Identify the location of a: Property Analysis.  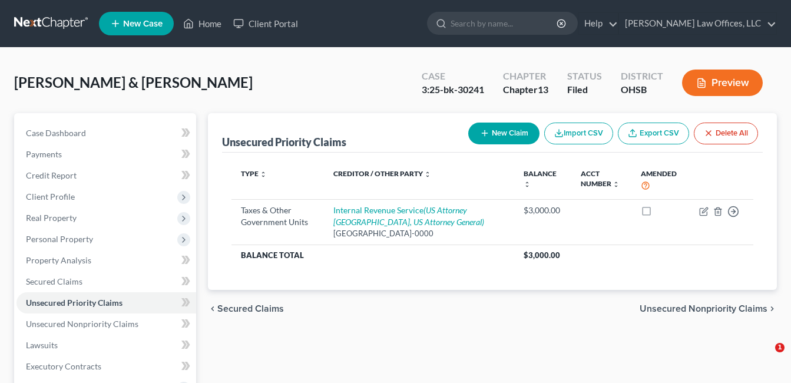
(106, 260).